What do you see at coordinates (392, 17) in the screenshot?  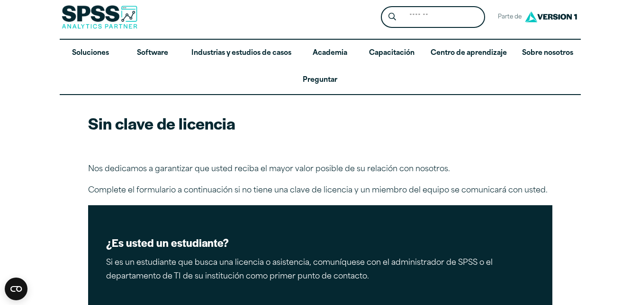 I see `svg: Icono de lupa de búsqueda` at bounding box center [392, 17].